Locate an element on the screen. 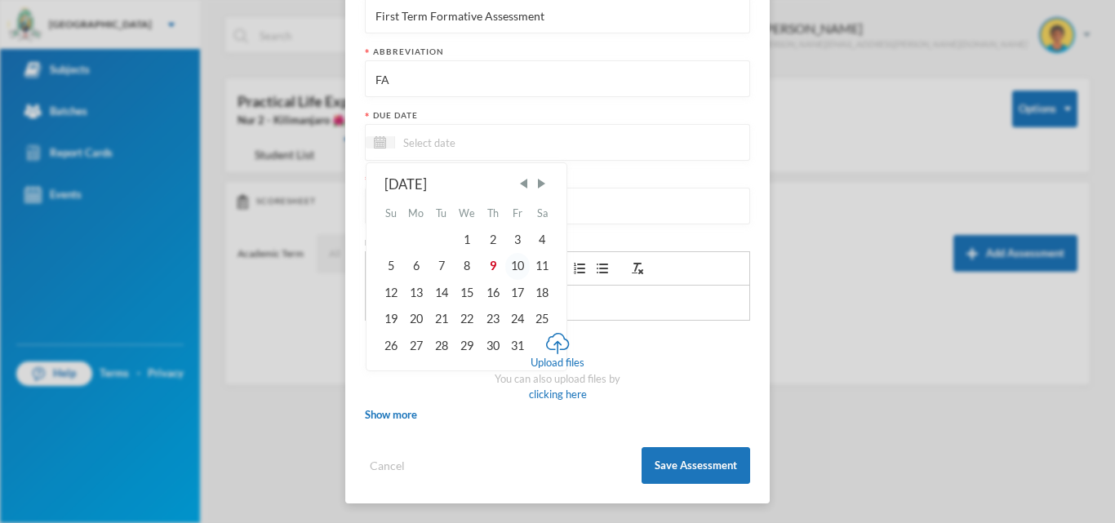 Image resolution: width=1115 pixels, height=523 pixels. div: Thu Oct 30 2025 is located at coordinates (492, 345).